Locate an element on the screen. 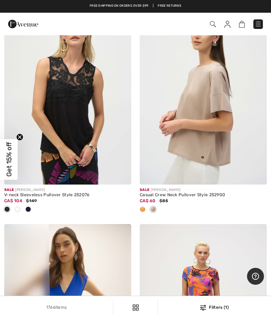  div: Filters (1) is located at coordinates (215, 308).